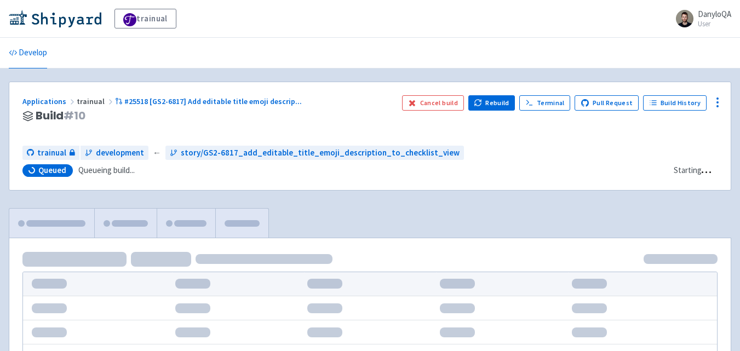  I want to click on a: Pull Request, so click(606, 103).